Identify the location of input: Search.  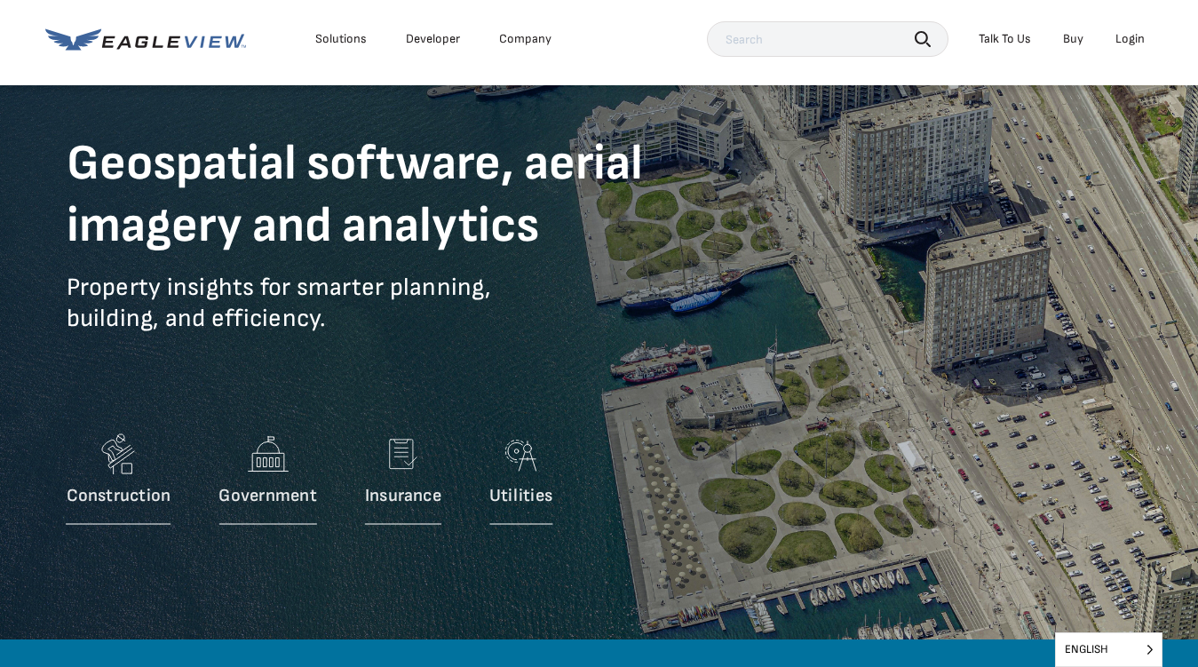
(828, 39).